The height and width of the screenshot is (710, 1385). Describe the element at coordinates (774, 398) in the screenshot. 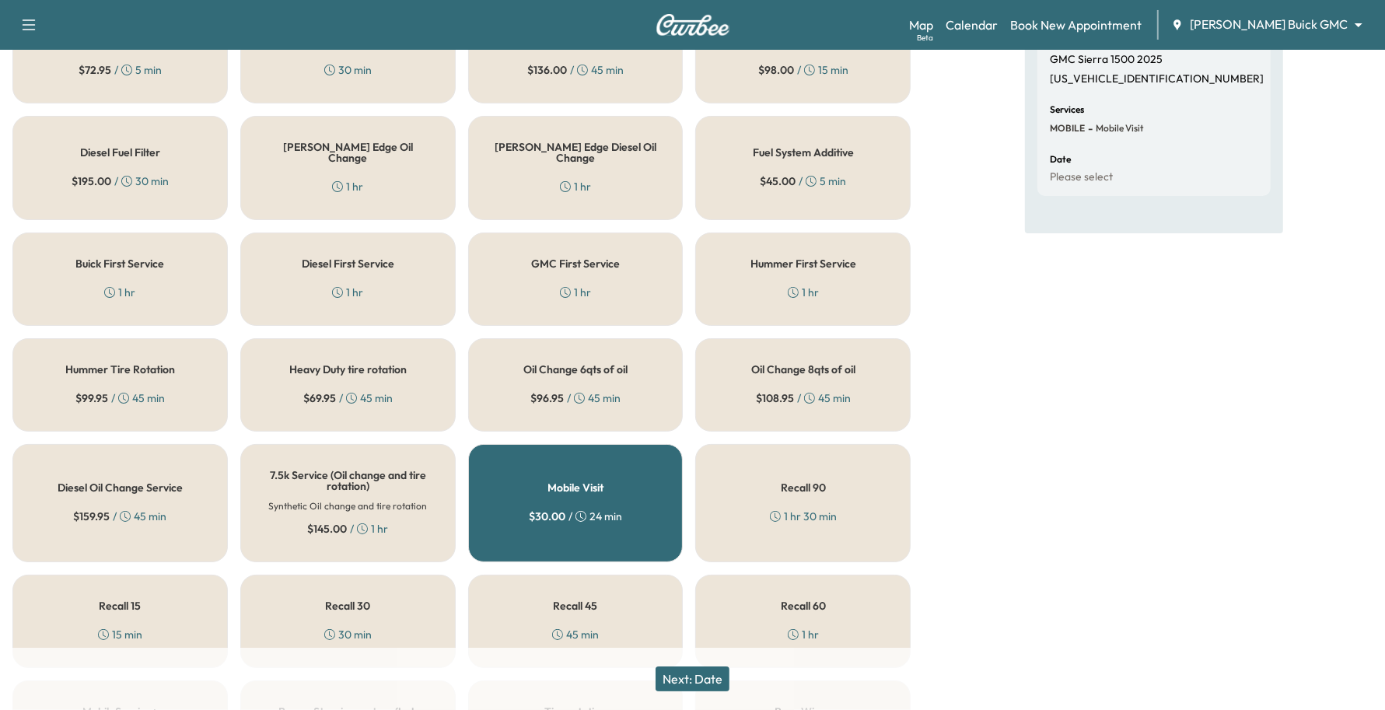

I see `span: $ 108.95` at that location.